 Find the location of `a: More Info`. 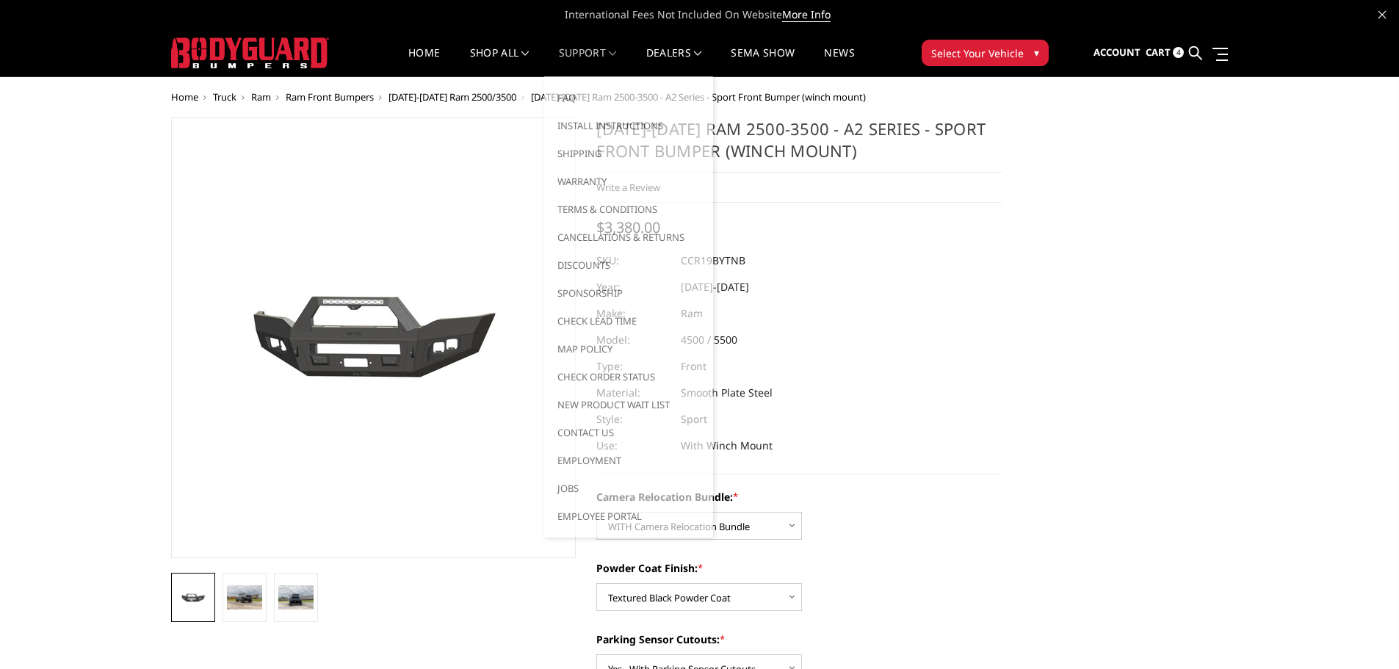

a: More Info is located at coordinates (806, 15).